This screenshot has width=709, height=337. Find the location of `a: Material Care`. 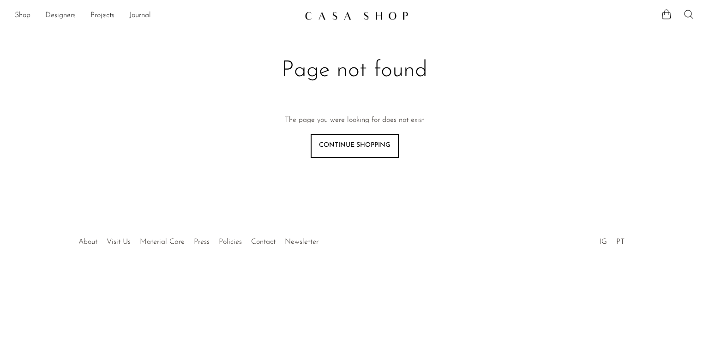

a: Material Care is located at coordinates (162, 242).